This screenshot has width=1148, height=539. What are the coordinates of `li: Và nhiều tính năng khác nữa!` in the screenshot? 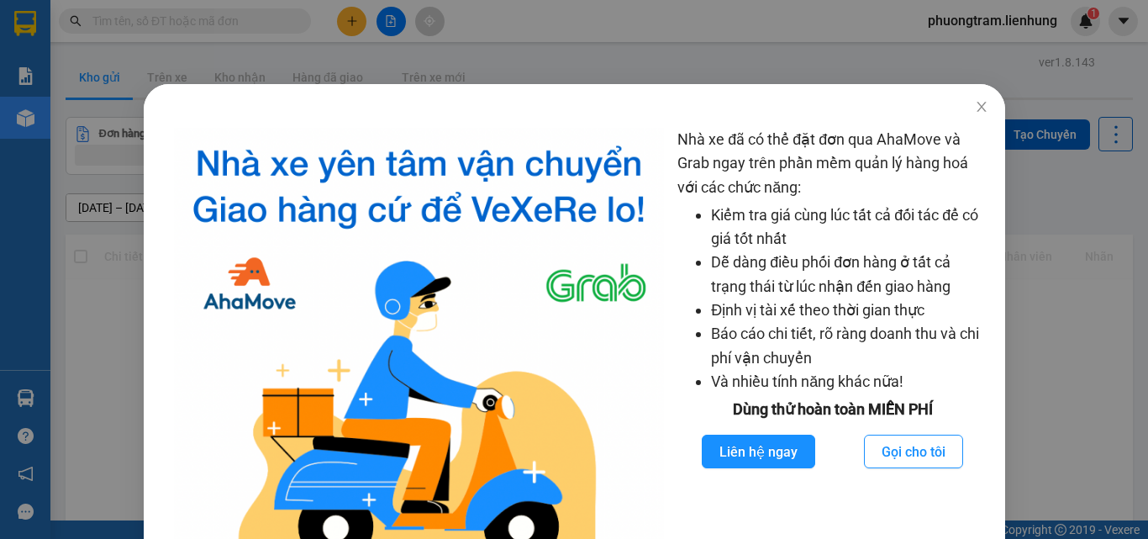 It's located at (849, 382).